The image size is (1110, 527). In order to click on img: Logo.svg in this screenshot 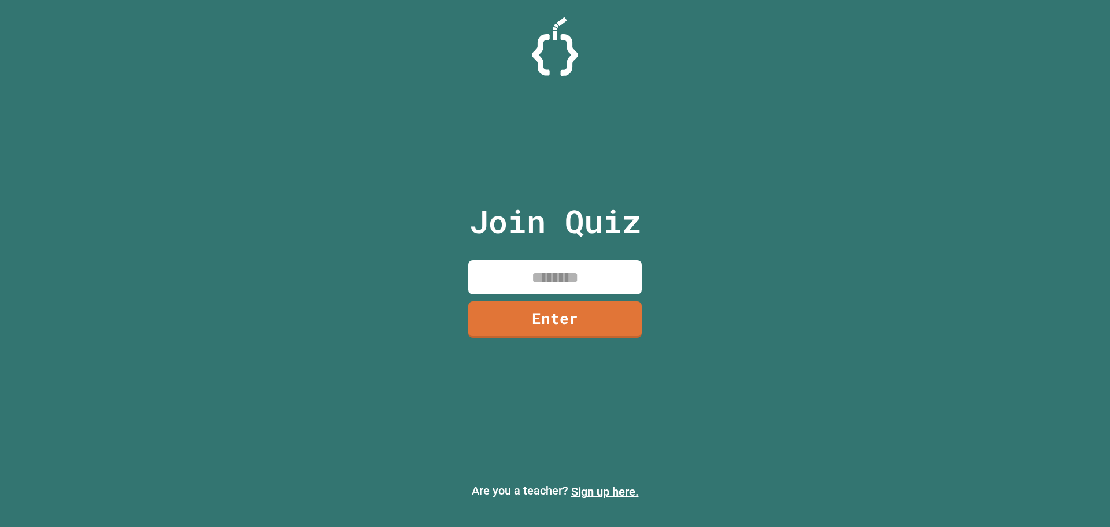, I will do `click(555, 46)`.